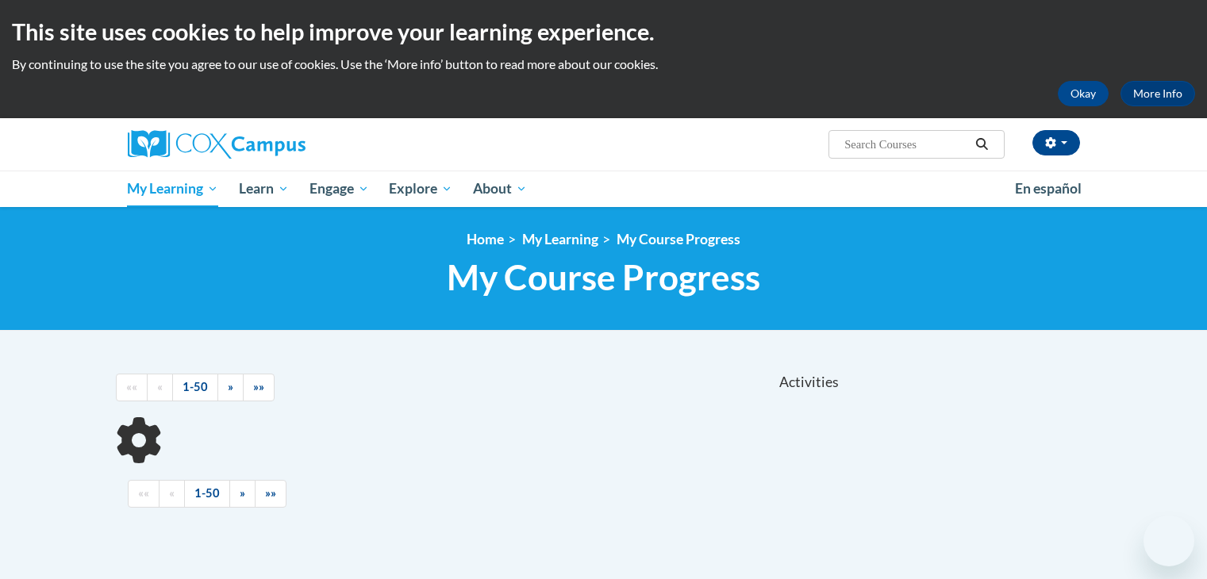  What do you see at coordinates (603, 277) in the screenshot?
I see `span: My Course Progress` at bounding box center [603, 277].